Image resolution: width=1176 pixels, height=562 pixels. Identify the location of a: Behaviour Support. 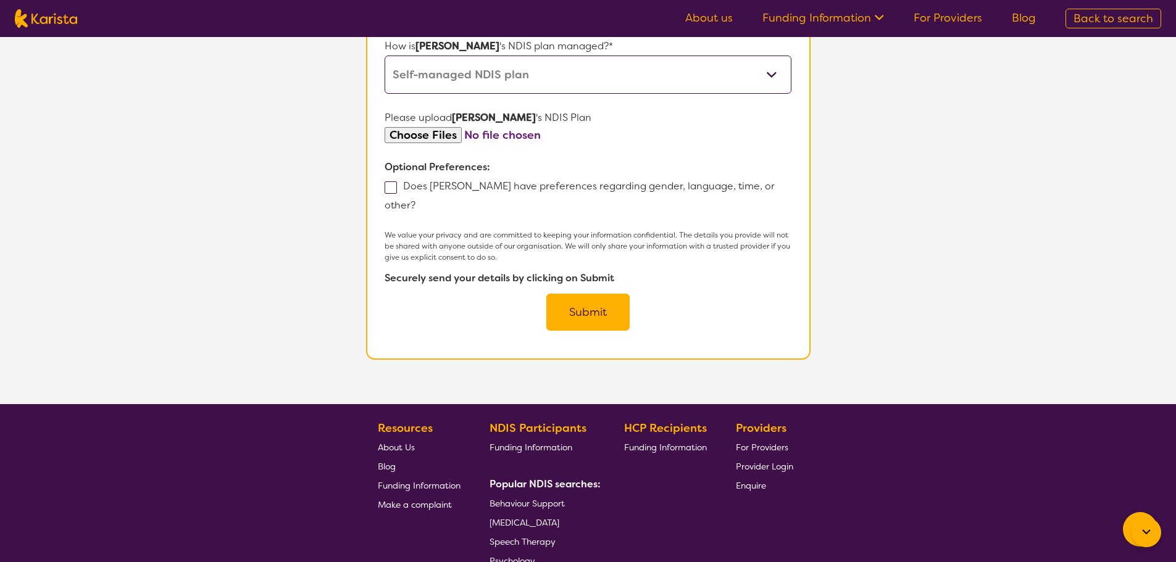
(542, 503).